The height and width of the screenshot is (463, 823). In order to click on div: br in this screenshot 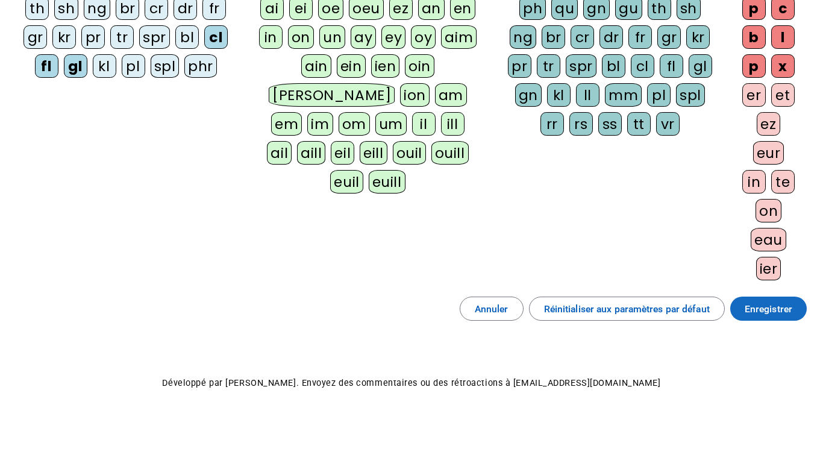, I will do `click(553, 37)`.